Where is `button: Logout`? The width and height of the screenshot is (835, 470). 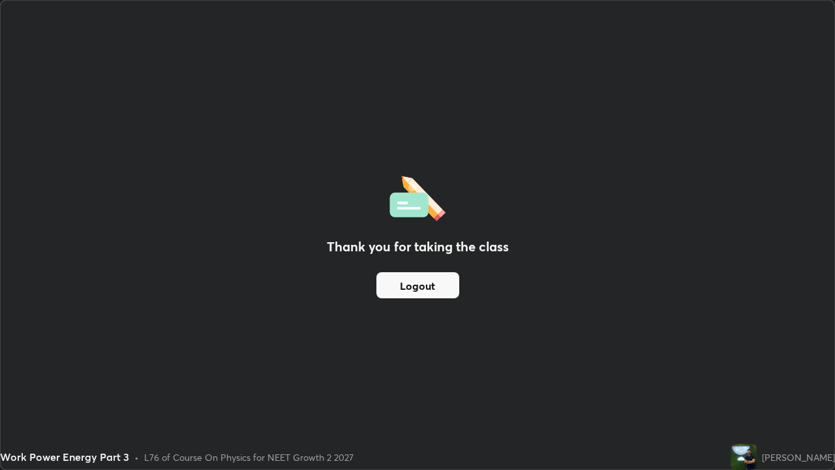
button: Logout is located at coordinates (417, 285).